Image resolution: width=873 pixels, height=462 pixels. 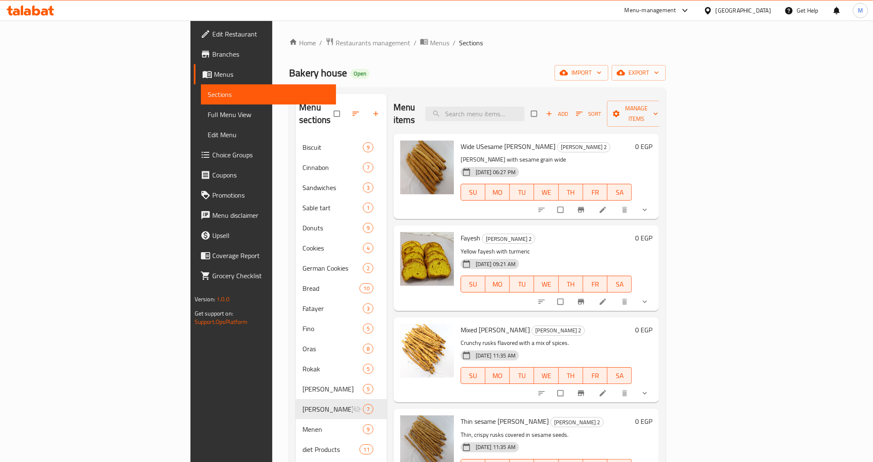 I want to click on span: 10, so click(x=366, y=288).